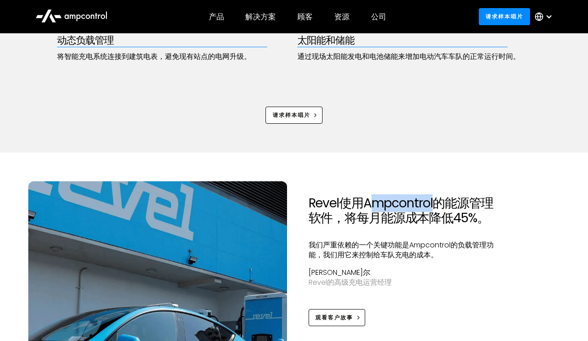  Describe the element at coordinates (334, 317) in the screenshot. I see `div: 观看客户故事` at that location.